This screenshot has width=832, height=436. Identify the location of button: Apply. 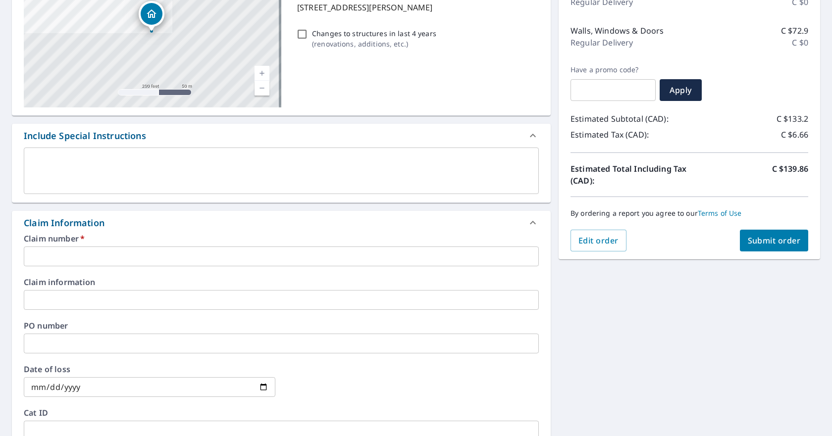
(681, 90).